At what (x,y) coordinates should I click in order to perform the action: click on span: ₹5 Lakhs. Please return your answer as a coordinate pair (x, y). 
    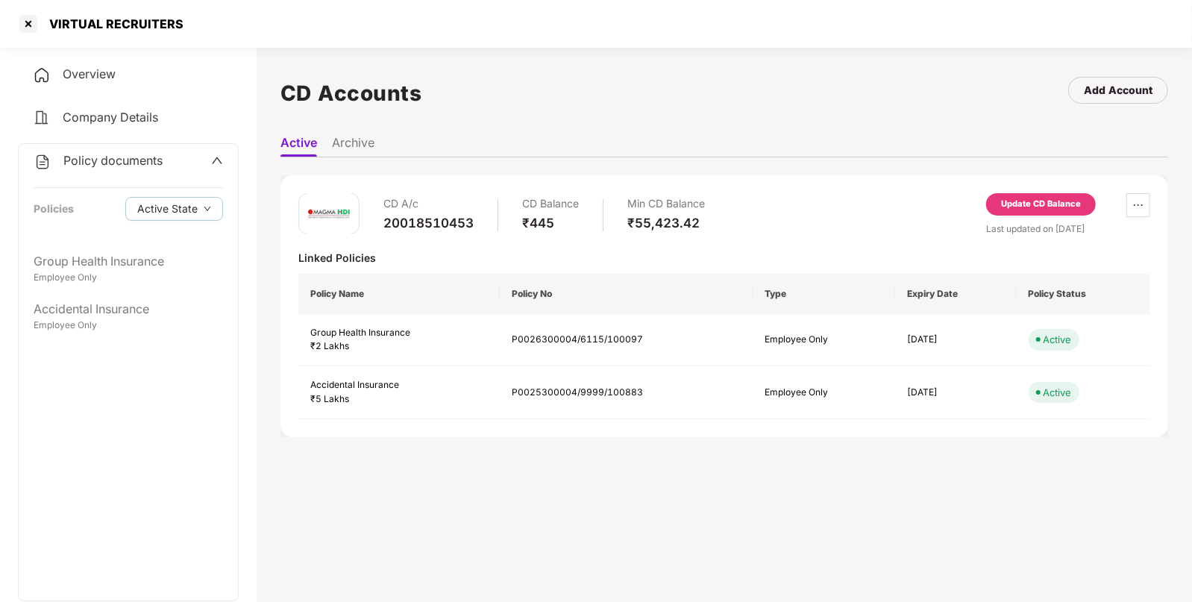
    Looking at the image, I should click on (330, 398).